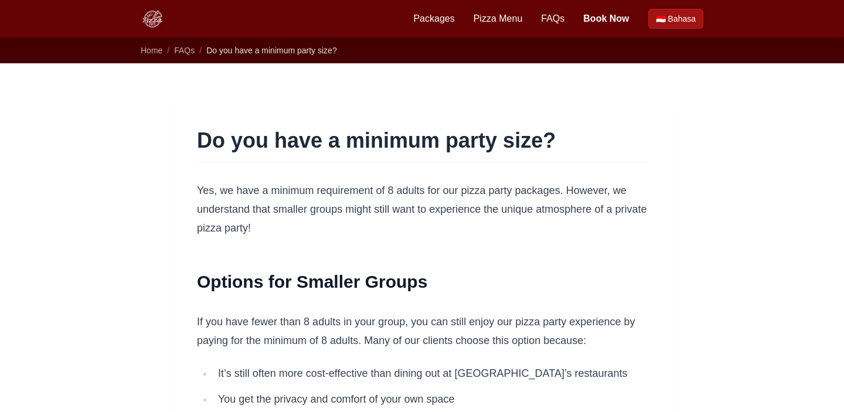  I want to click on li: You get the privacy and comfort of your own space, so click(430, 399).